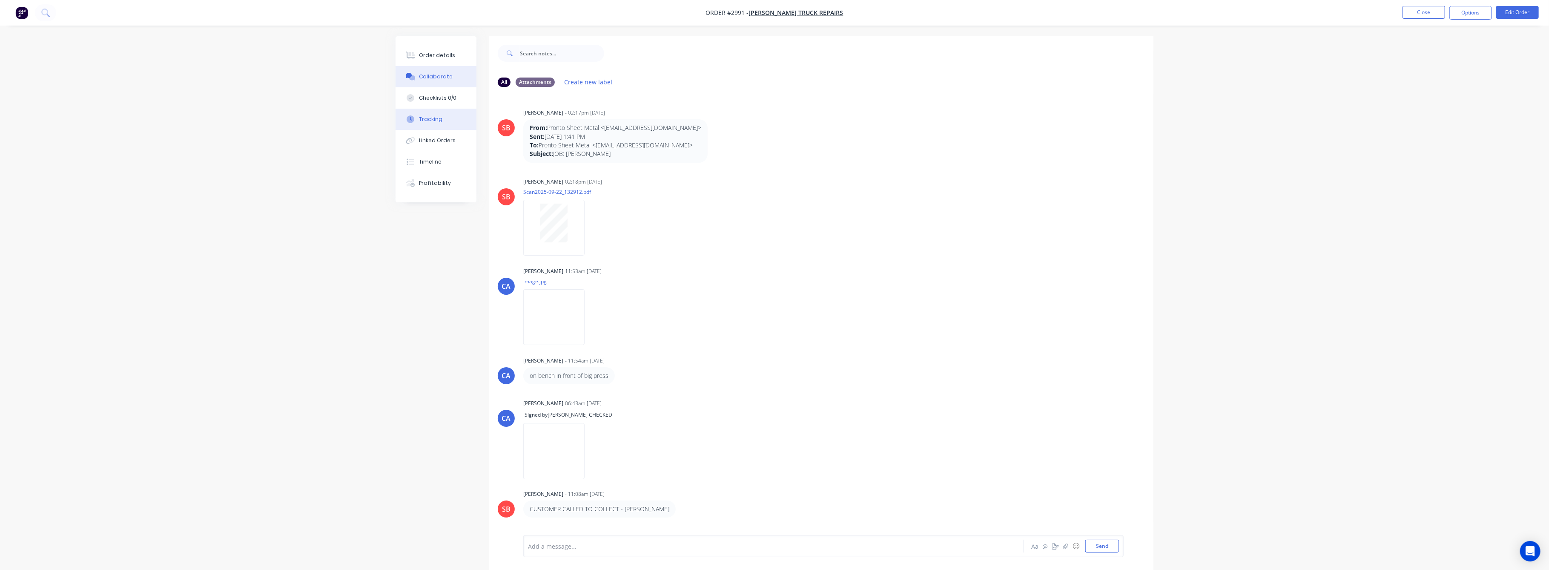 This screenshot has height=570, width=1549. I want to click on div: Profitability, so click(435, 183).